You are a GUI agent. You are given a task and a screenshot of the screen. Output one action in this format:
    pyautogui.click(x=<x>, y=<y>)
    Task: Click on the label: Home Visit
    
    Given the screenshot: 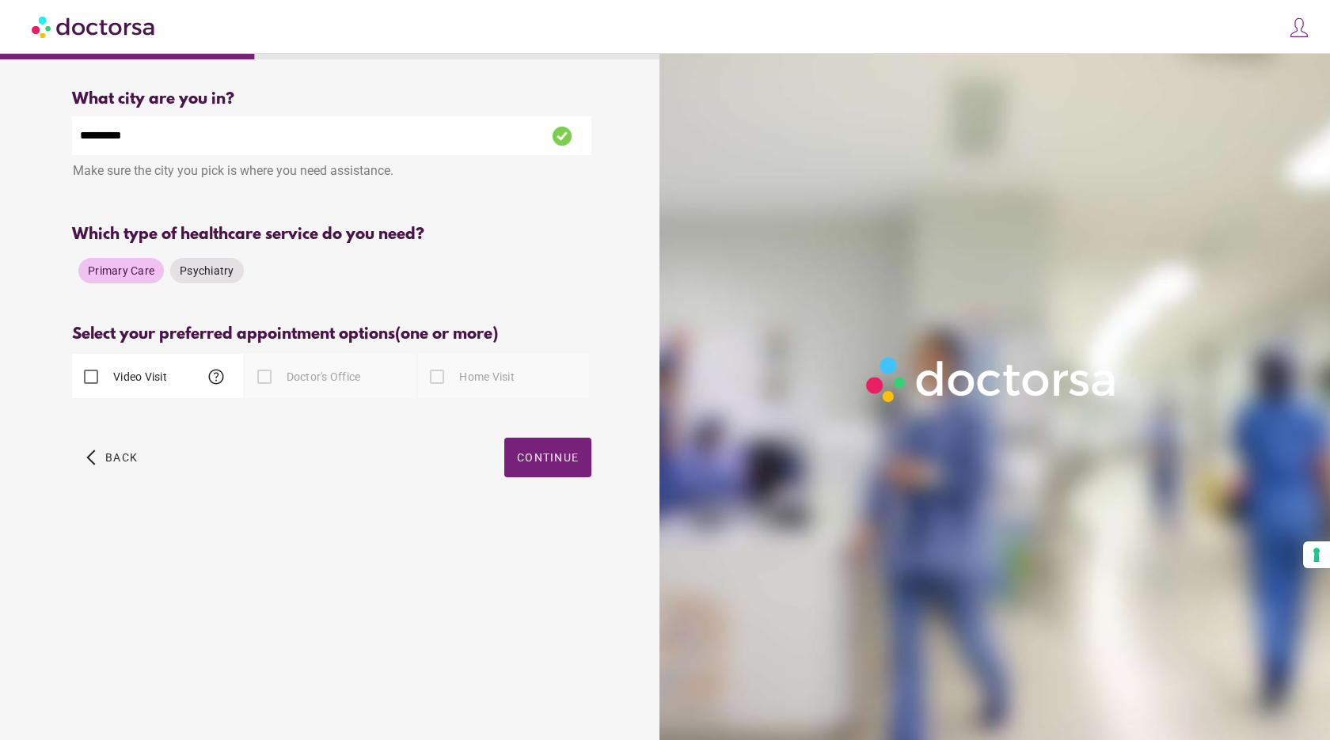 What is the action you would take?
    pyautogui.click(x=485, y=377)
    